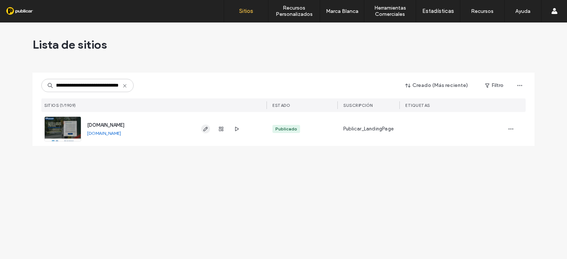 The image size is (567, 259). What do you see at coordinates (436, 86) in the screenshot?
I see `button: Creado (Más reciente)` at bounding box center [436, 86].